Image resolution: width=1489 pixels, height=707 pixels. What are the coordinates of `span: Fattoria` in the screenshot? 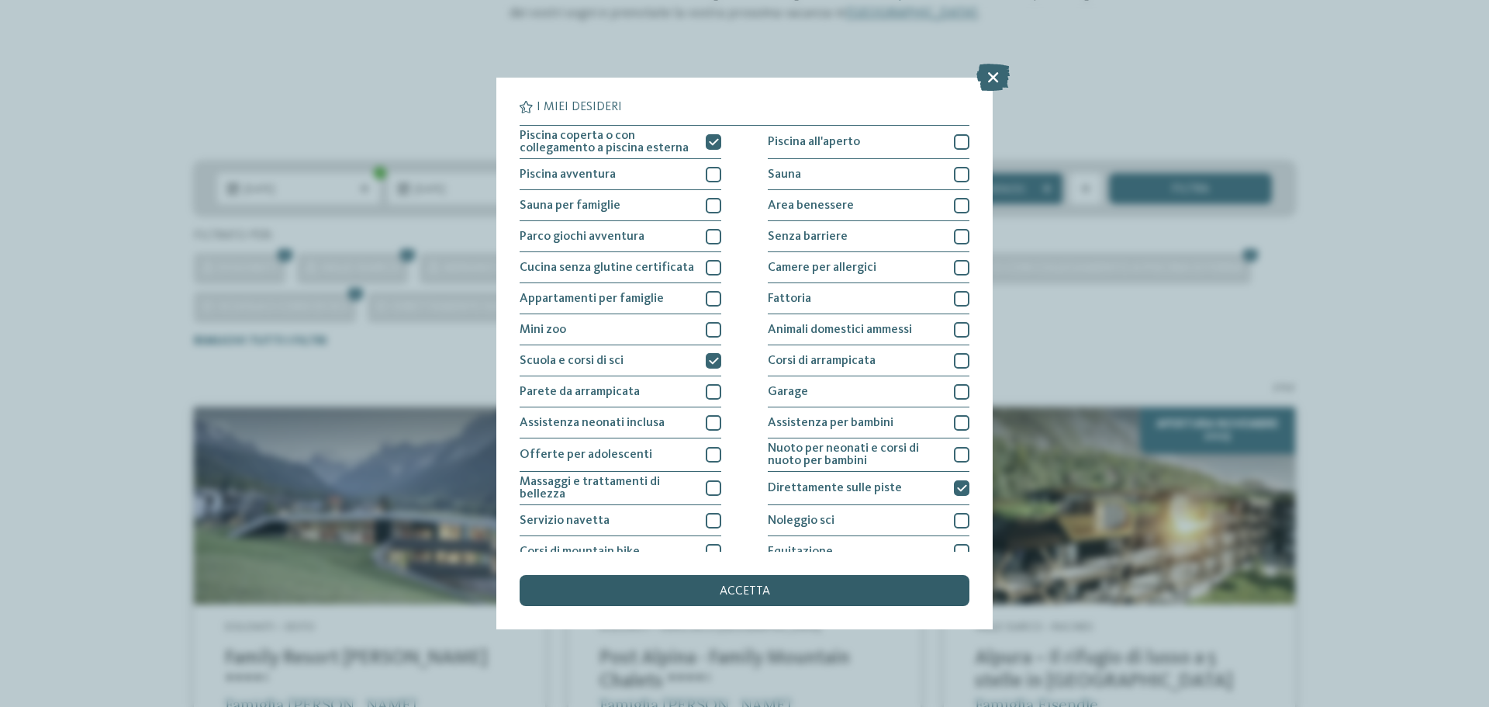 It's located at (790, 299).